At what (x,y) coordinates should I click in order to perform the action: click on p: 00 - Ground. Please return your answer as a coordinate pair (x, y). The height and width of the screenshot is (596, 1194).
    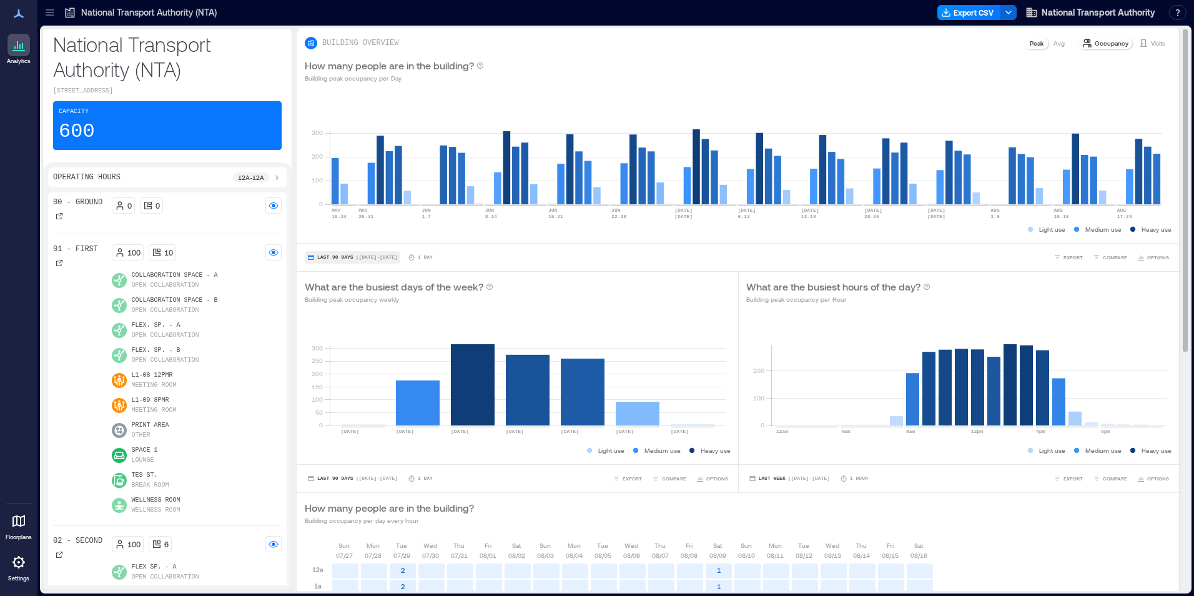
    Looking at the image, I should click on (77, 202).